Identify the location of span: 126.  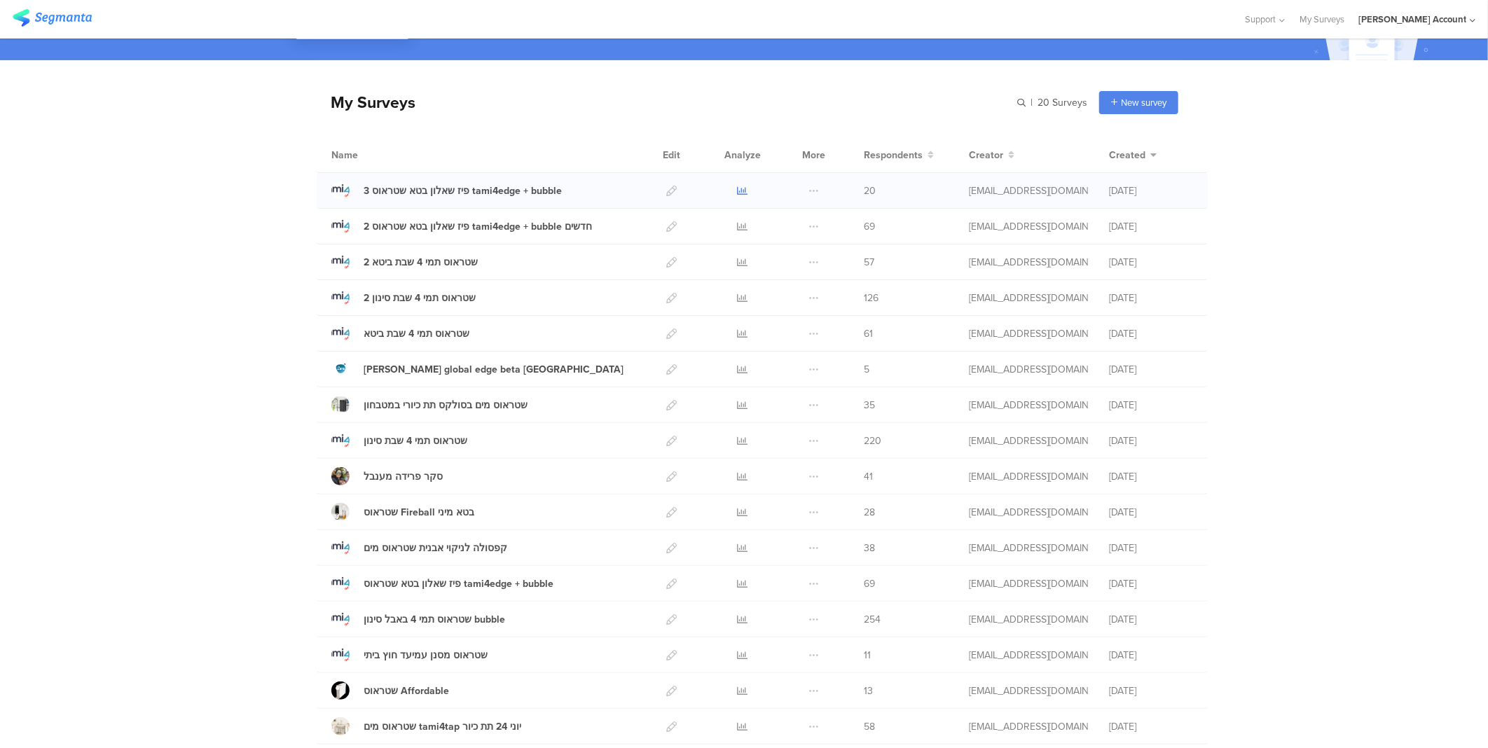
(871, 298).